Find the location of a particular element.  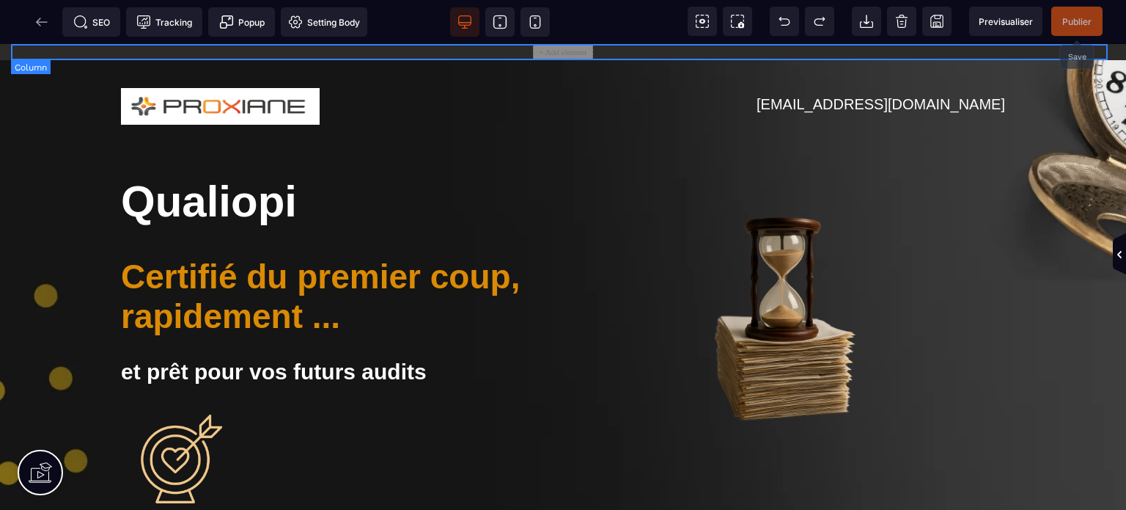

span: Screenshot is located at coordinates (738, 21).